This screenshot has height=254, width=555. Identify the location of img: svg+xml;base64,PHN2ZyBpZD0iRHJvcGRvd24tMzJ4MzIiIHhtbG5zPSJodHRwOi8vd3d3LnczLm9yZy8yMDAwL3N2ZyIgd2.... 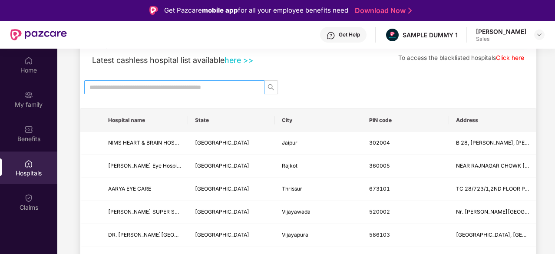
(539, 35).